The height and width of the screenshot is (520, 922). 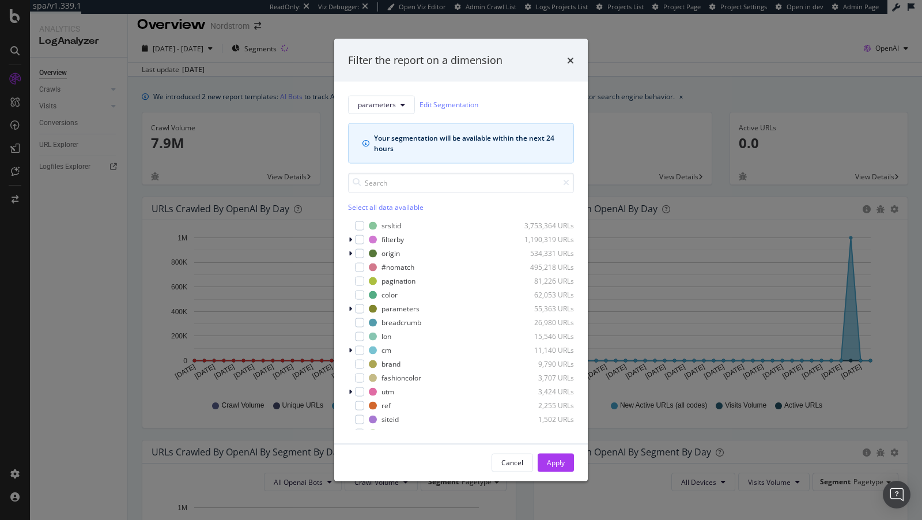 I want to click on div: pagination, so click(x=398, y=280).